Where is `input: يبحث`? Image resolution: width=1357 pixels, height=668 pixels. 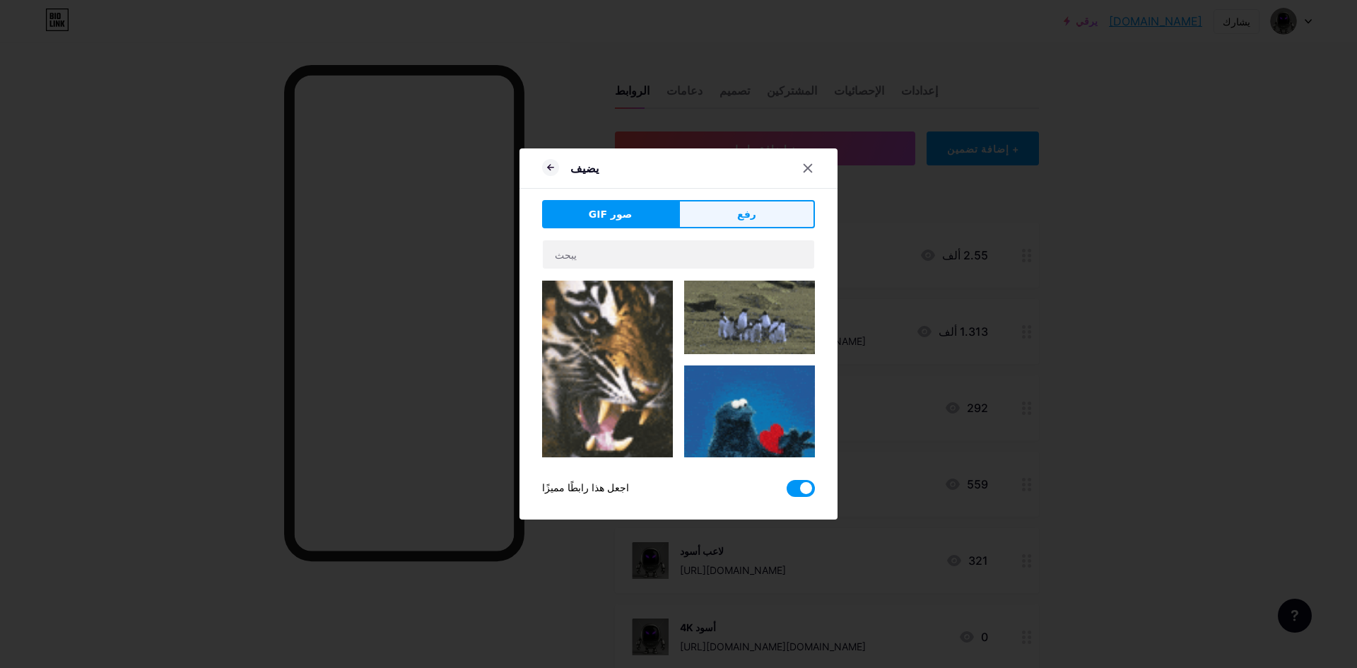
input: يبحث is located at coordinates (679, 254).